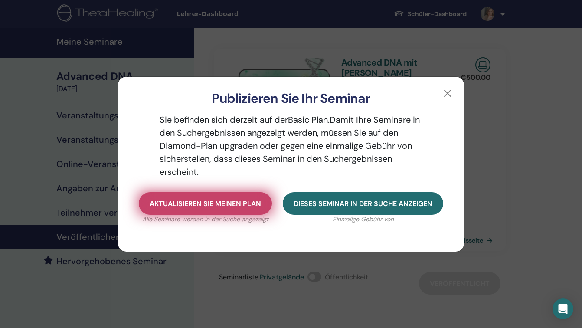 The height and width of the screenshot is (328, 582). I want to click on button: Aktualisieren Sie meinen Plan, so click(205, 203).